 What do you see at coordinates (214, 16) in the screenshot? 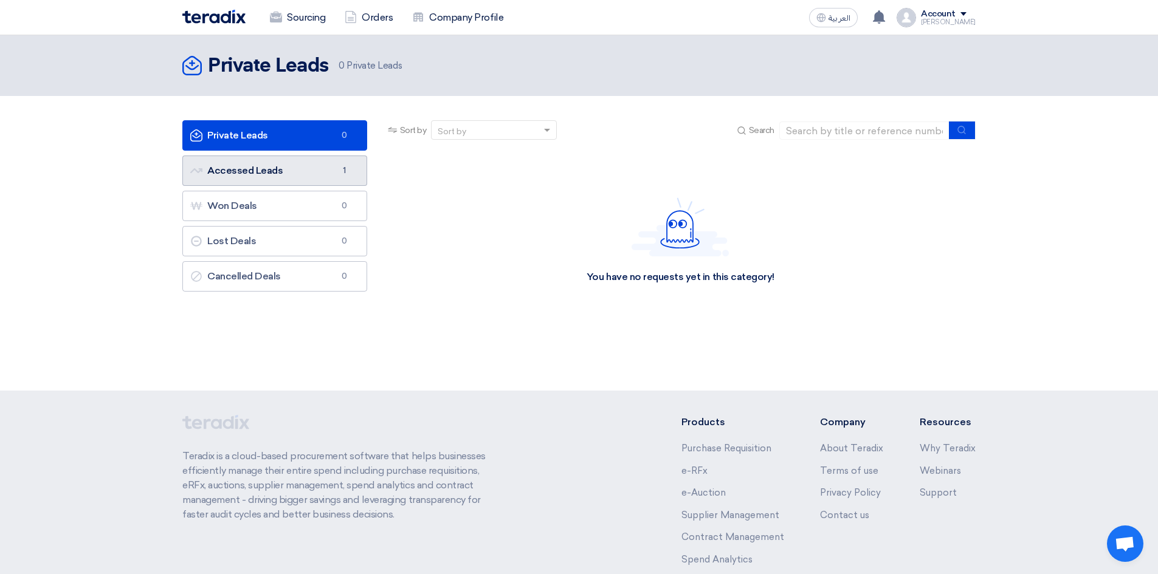
I see `img: Teradix logo` at bounding box center [214, 16].